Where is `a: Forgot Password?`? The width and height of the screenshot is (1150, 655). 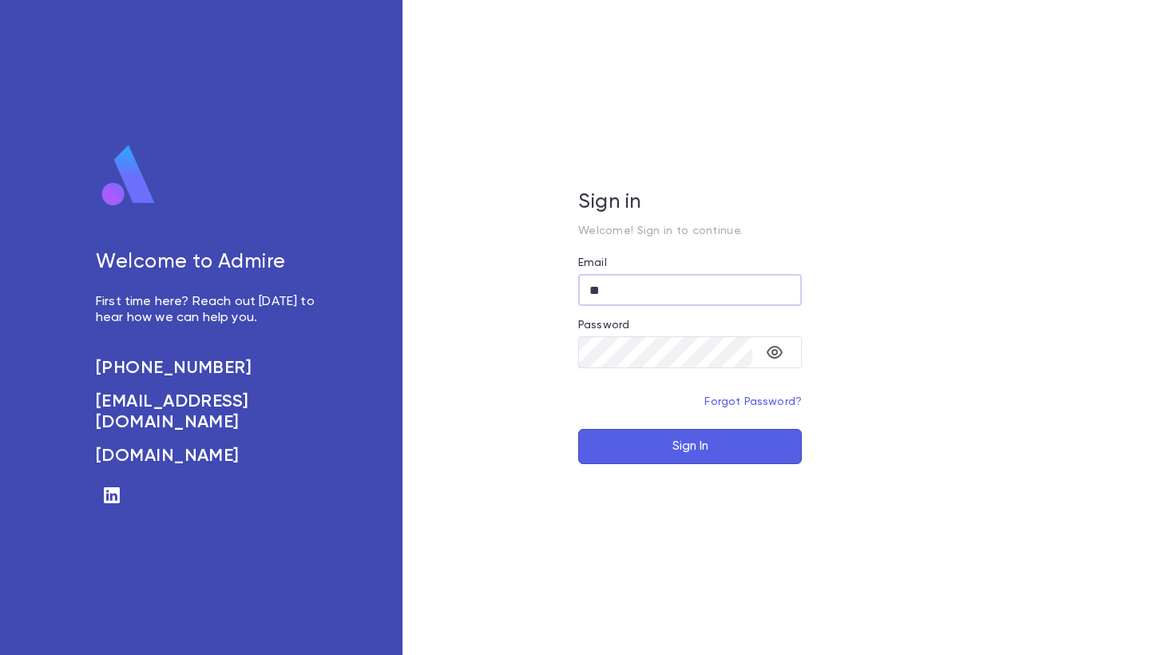 a: Forgot Password? is located at coordinates (753, 402).